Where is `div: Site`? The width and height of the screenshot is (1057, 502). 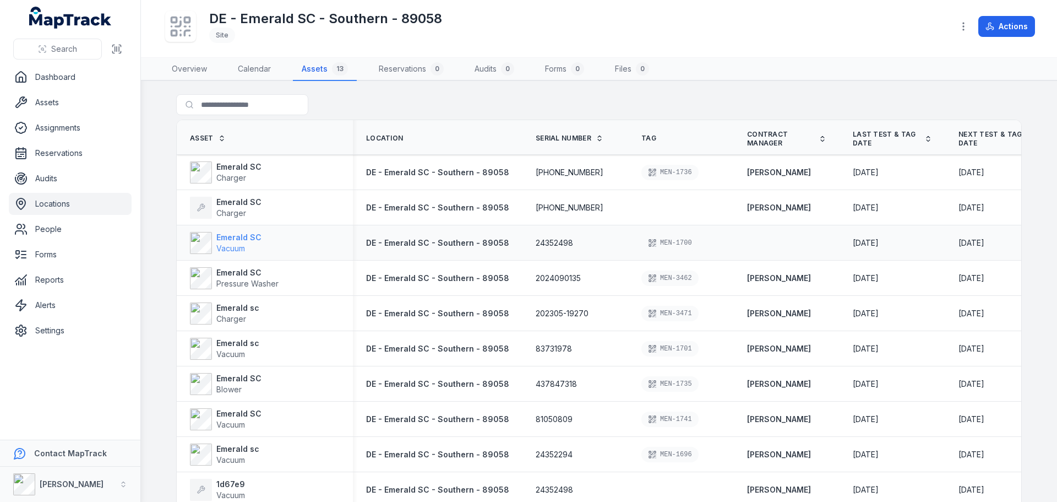 div: Site is located at coordinates (222, 35).